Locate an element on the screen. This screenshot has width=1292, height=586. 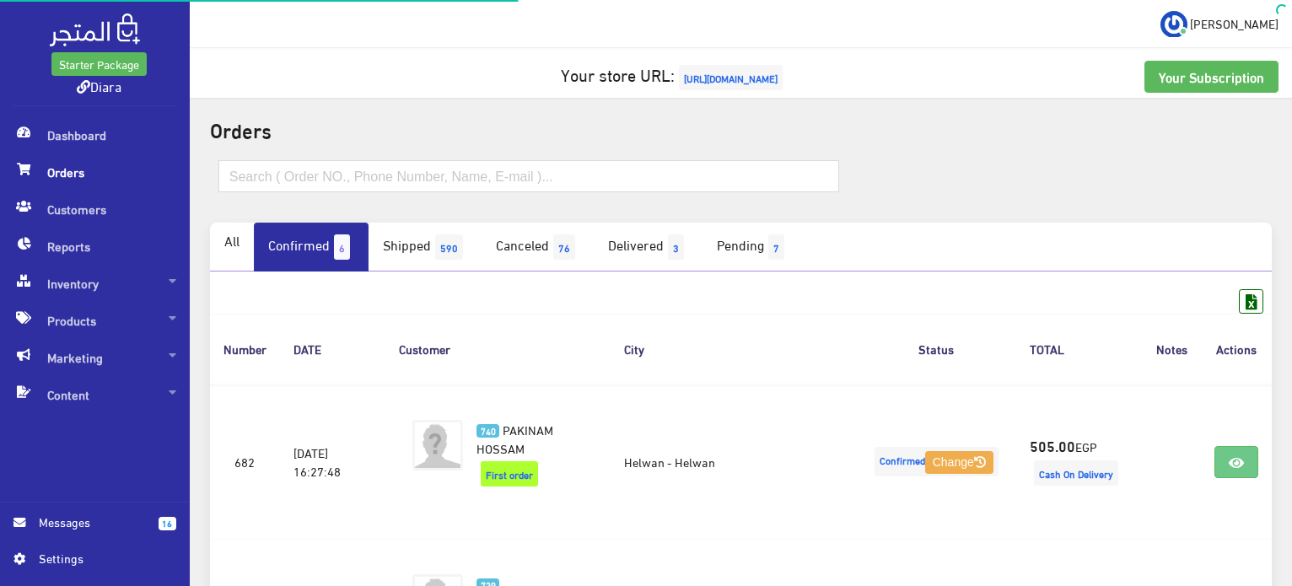
span: PAKINAM HOSSAM is located at coordinates (514, 438).